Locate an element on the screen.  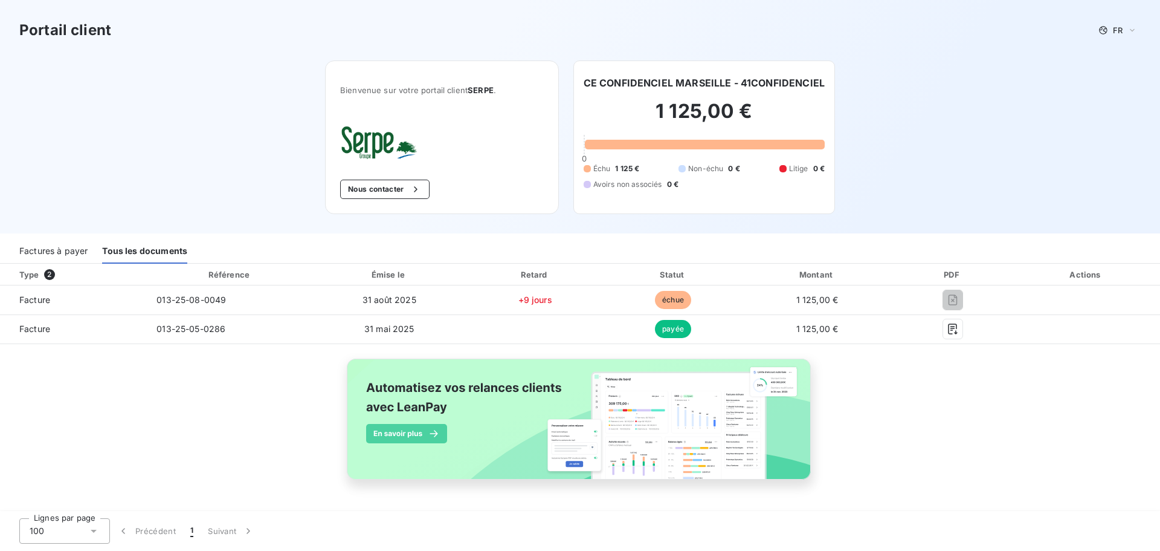
button: Suivant is located at coordinates (231, 531).